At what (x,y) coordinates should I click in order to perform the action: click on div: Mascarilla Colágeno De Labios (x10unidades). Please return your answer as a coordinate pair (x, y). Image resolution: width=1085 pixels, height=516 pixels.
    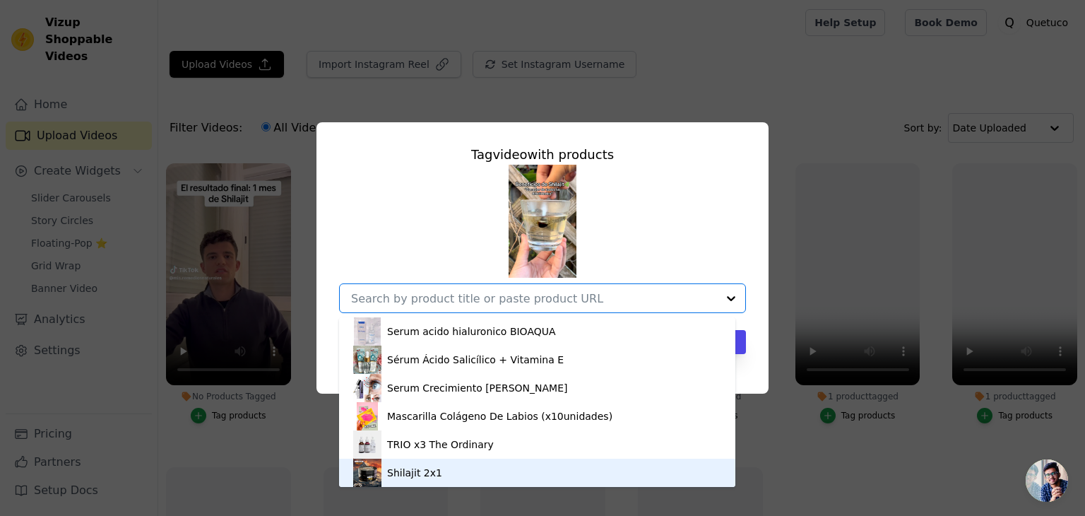
    Looking at the image, I should click on (499, 416).